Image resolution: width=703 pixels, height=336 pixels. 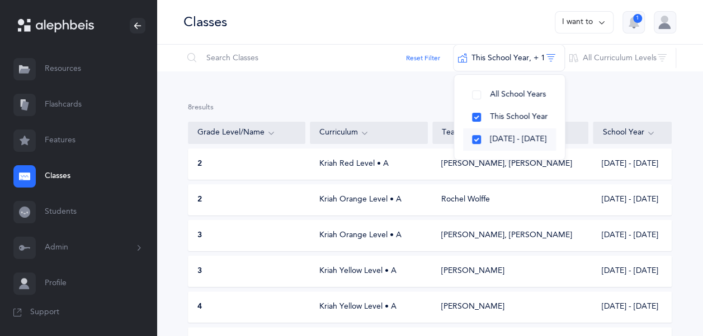 What do you see at coordinates (205, 22) in the screenshot?
I see `div: Classes` at bounding box center [205, 22].